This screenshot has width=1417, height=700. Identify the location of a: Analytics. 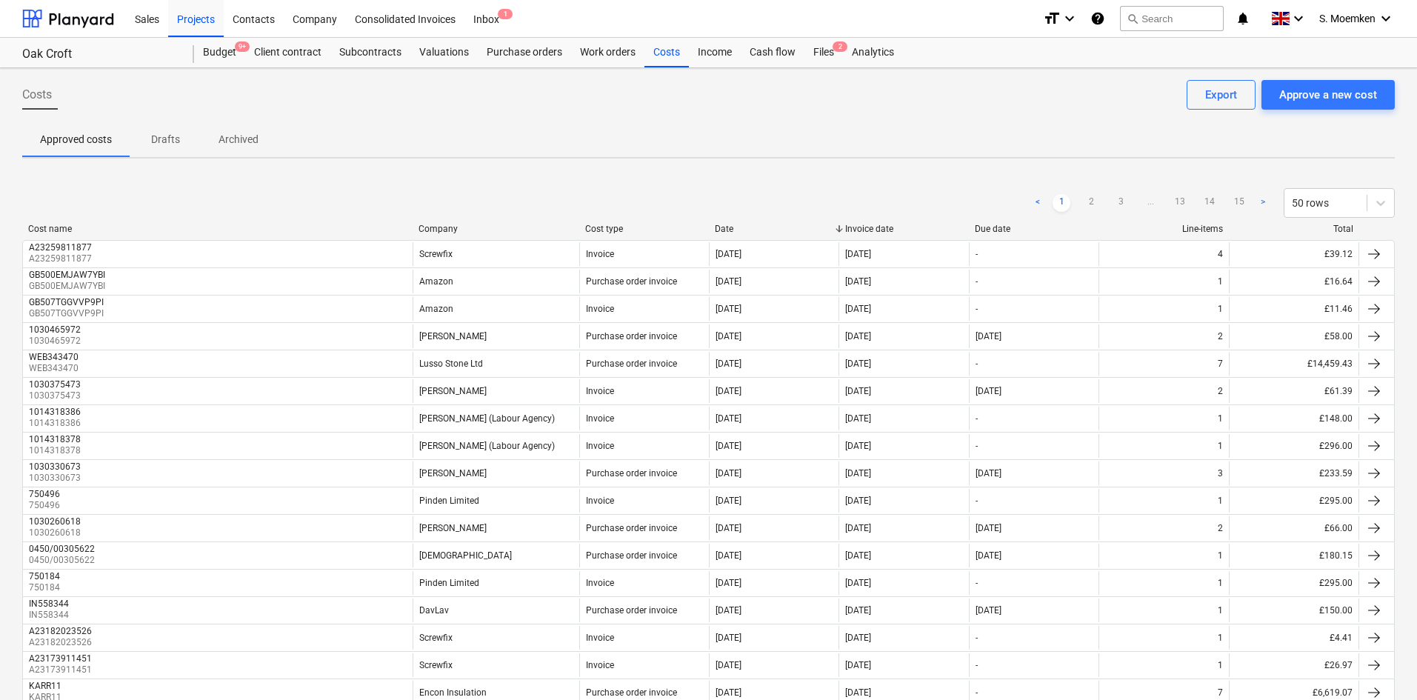
(872, 53).